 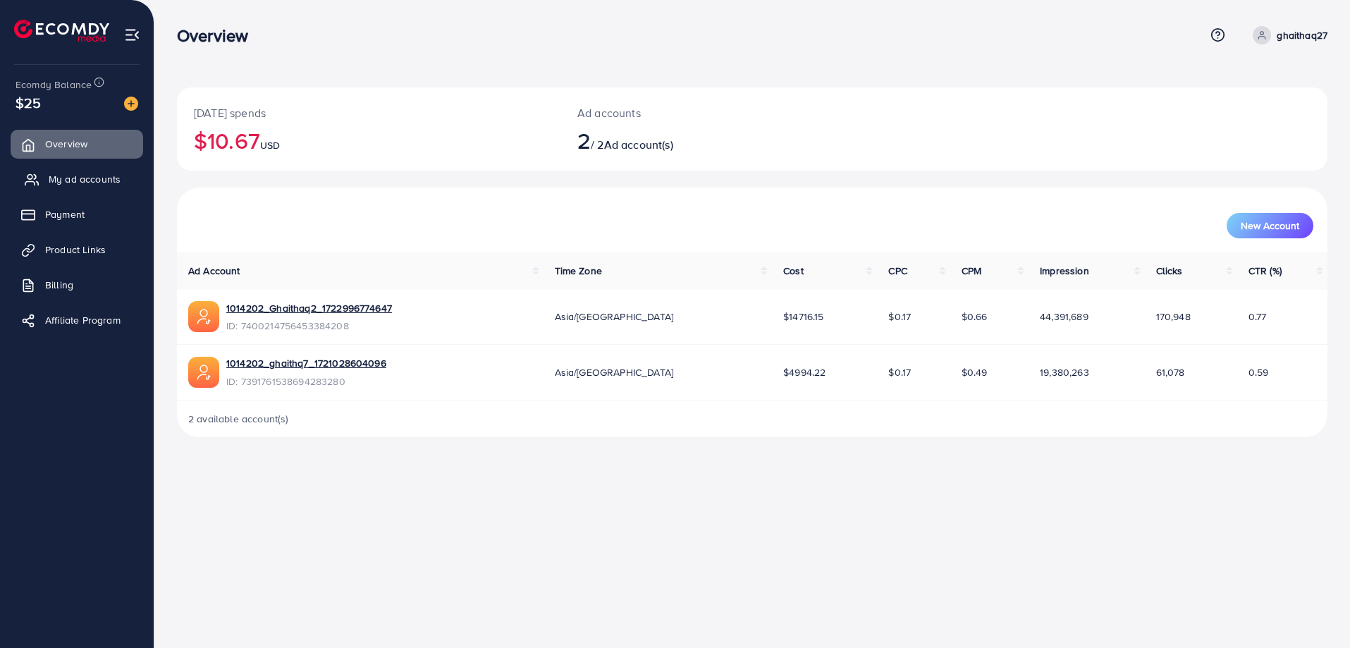 I want to click on span: 0.59, so click(x=1258, y=372).